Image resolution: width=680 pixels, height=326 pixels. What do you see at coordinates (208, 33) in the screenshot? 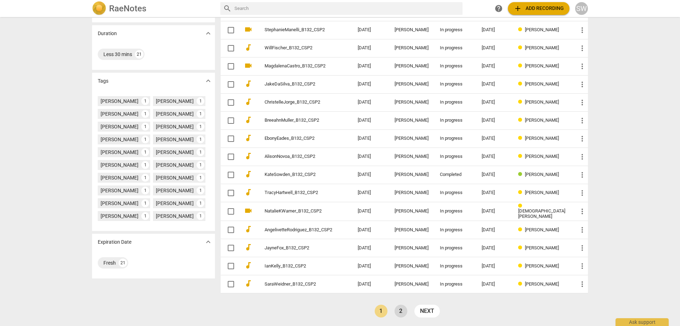
I see `button: Show more` at bounding box center [208, 33].